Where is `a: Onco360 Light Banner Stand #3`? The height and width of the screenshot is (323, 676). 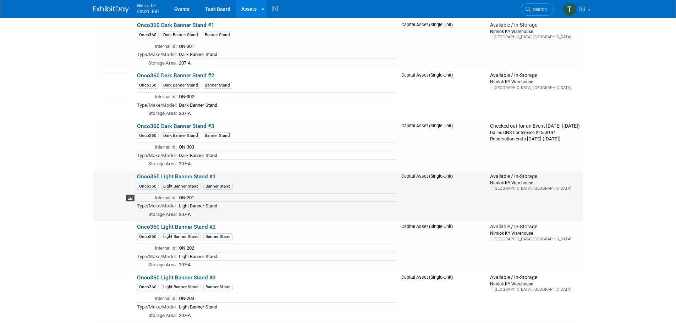 a: Onco360 Light Banner Stand #3 is located at coordinates (176, 278).